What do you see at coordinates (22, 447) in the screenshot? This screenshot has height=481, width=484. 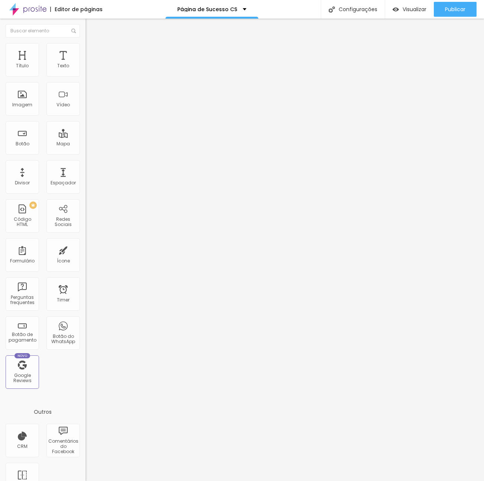 I see `div: CRM` at bounding box center [22, 447].